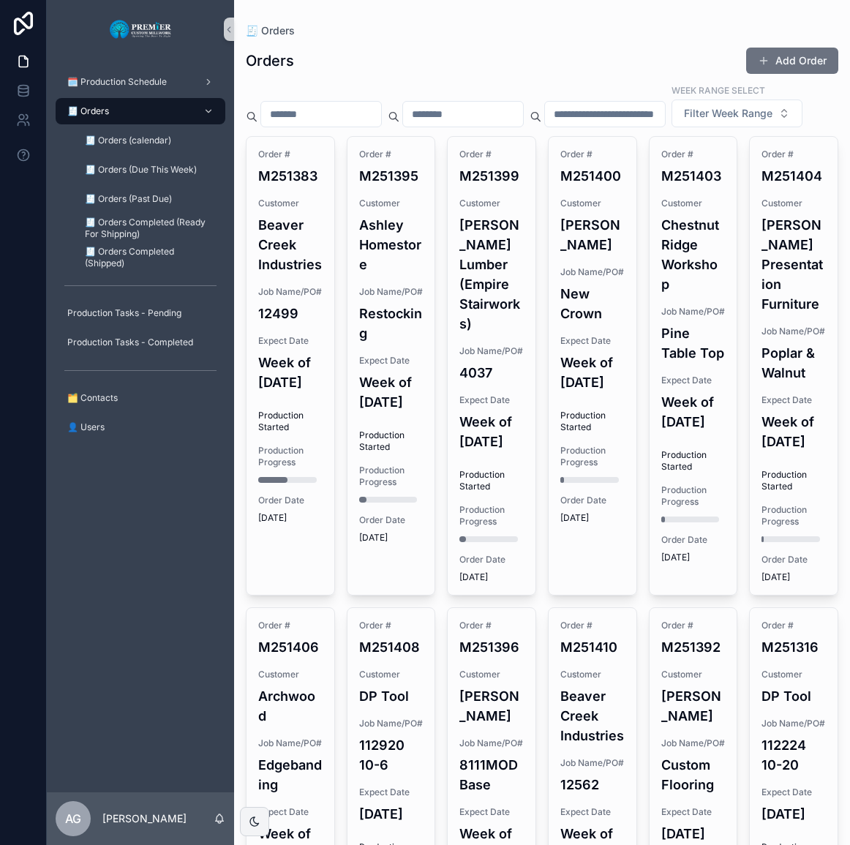 This screenshot has width=850, height=845. I want to click on span: Production Tasks - Completed, so click(130, 342).